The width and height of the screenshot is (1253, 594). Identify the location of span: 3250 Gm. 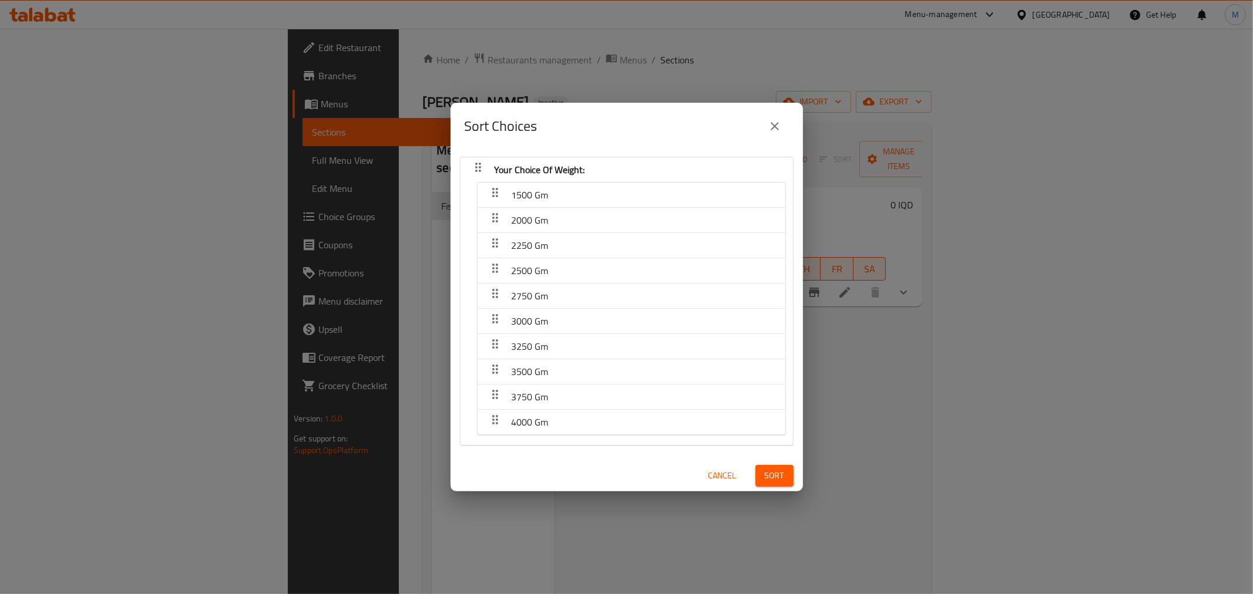
(530, 346).